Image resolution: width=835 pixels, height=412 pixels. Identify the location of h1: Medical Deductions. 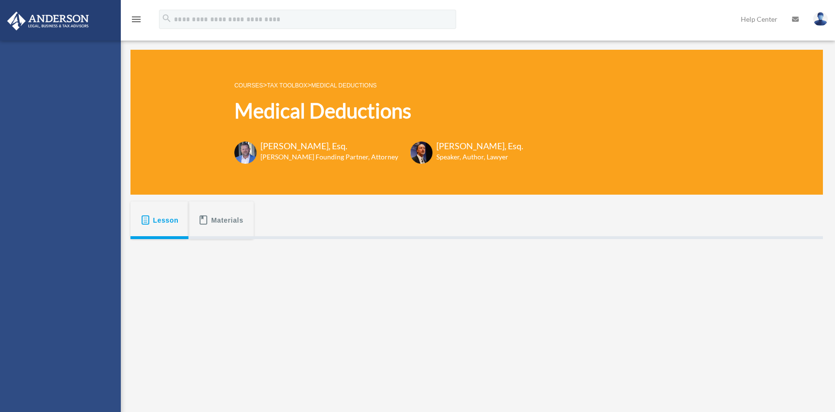
(379, 111).